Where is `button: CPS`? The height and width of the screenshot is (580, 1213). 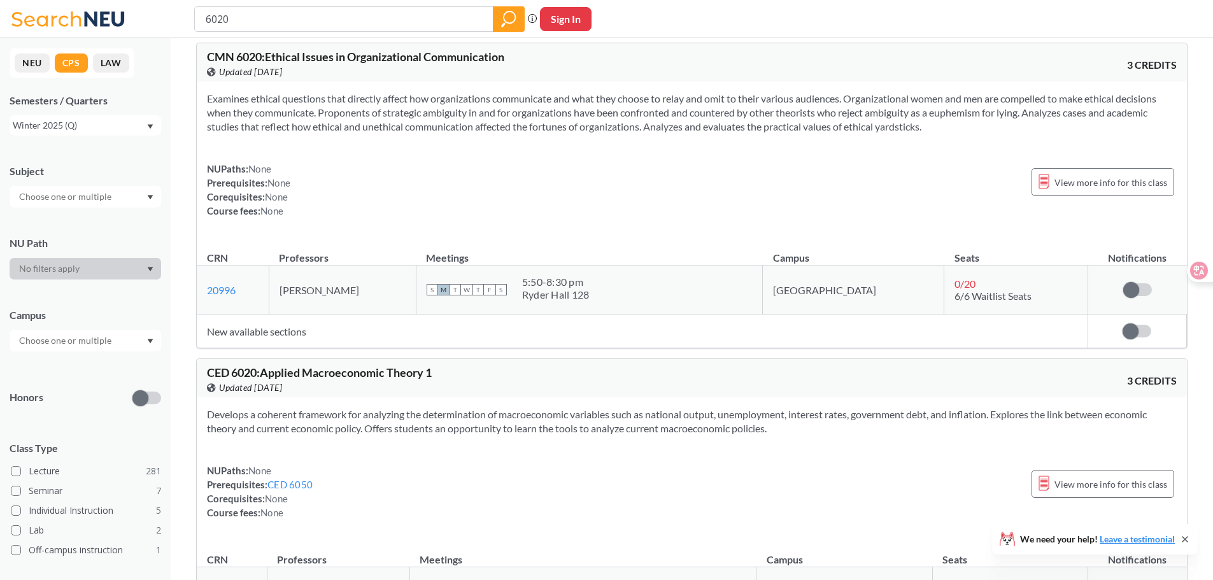
button: CPS is located at coordinates (71, 63).